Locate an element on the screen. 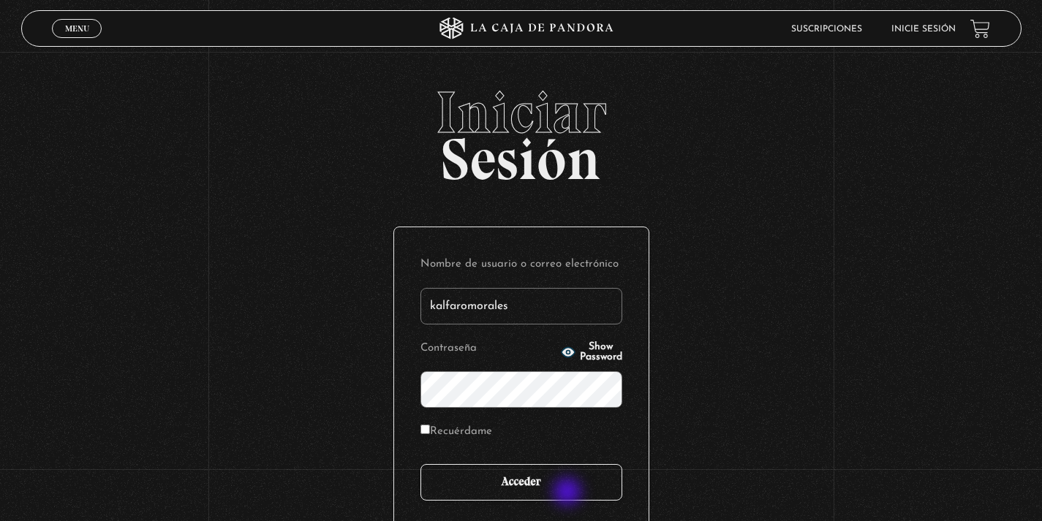  a: Suscripciones is located at coordinates (826, 29).